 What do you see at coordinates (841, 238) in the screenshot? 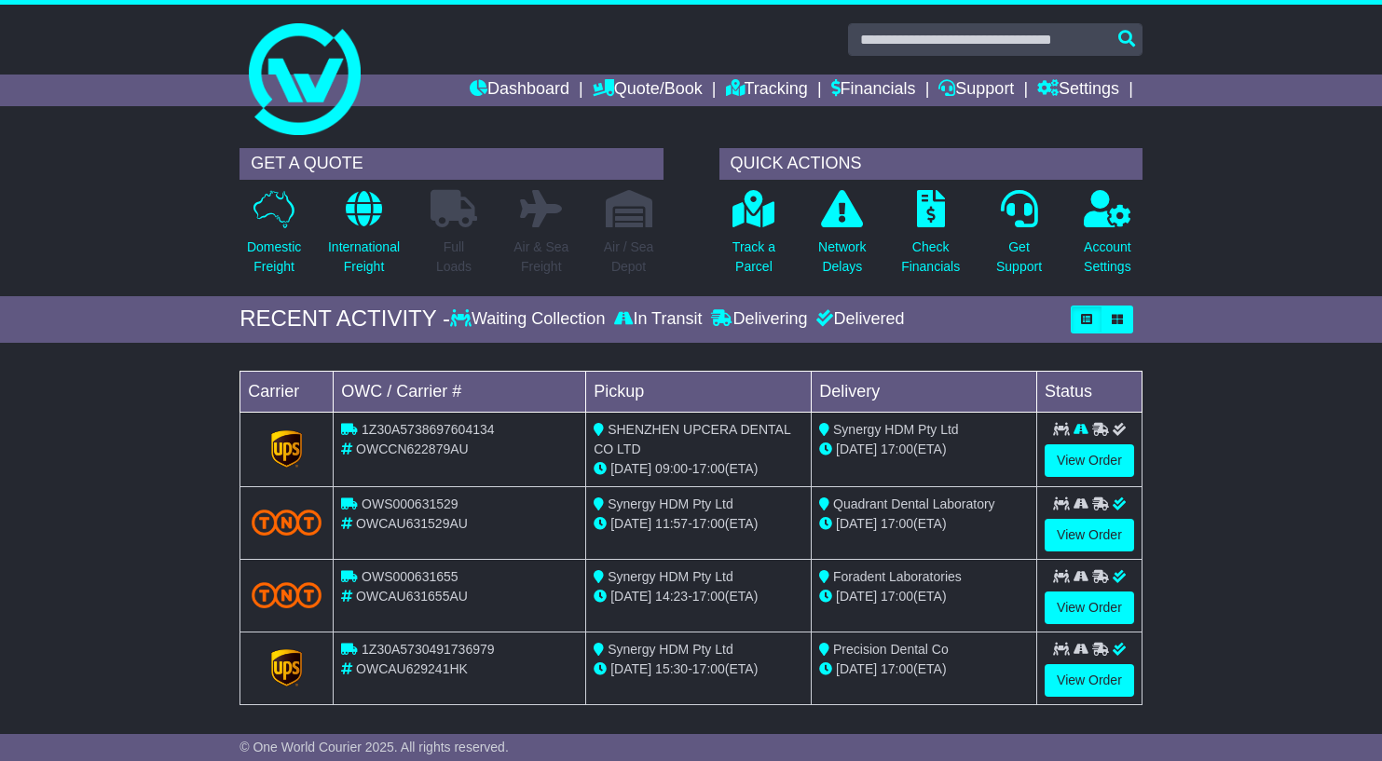
I see `a: NetworkDelays` at bounding box center [841, 238].